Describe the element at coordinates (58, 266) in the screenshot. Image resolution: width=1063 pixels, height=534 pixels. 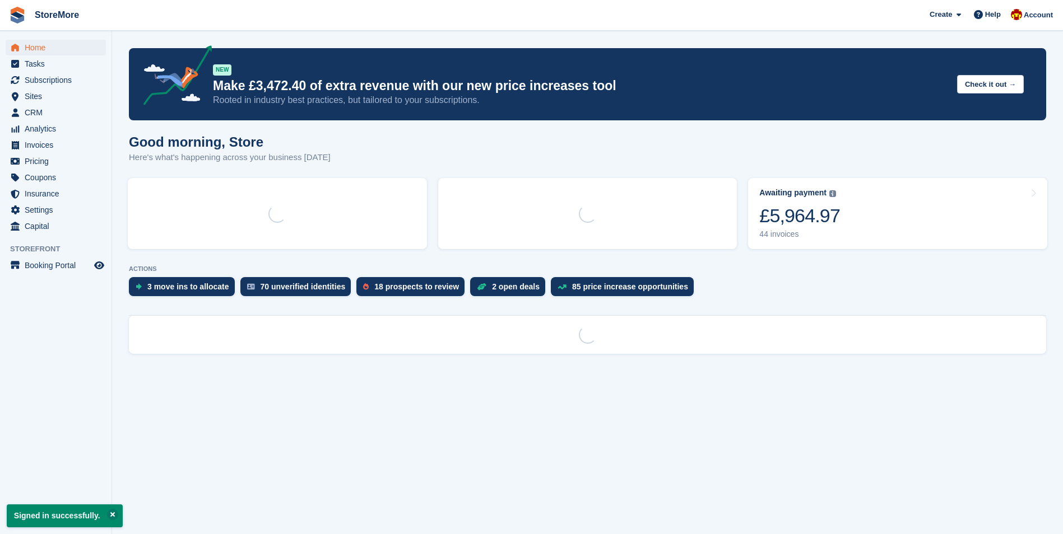
I see `span: Booking Portal` at that location.